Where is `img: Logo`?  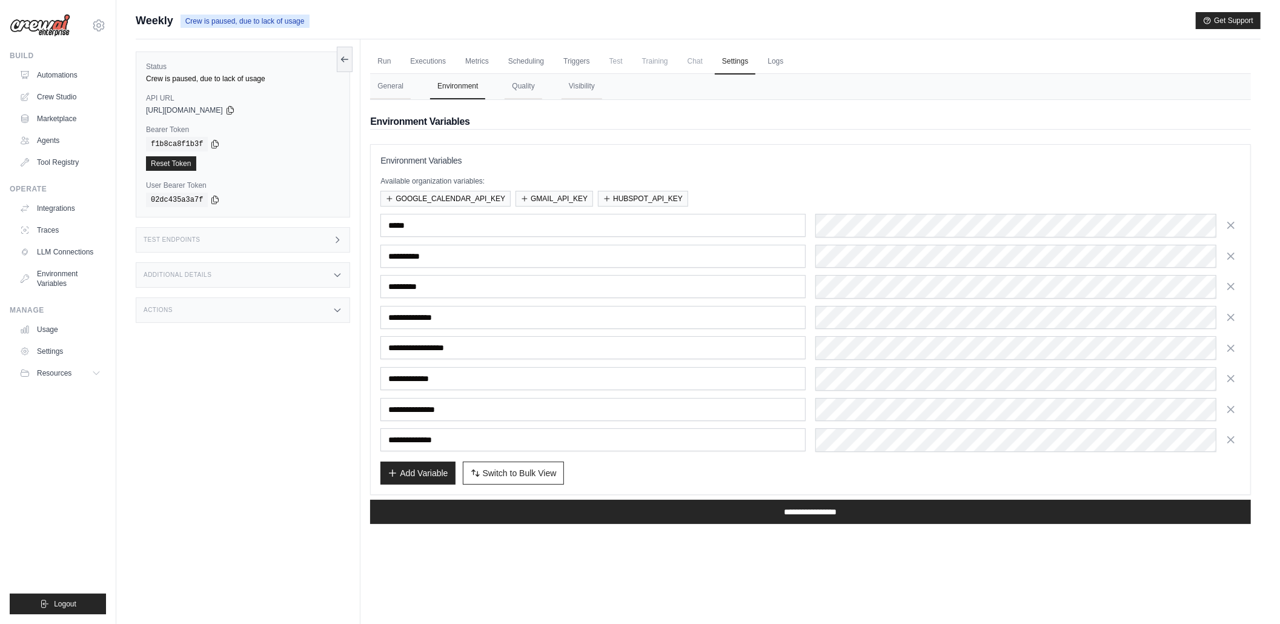 img: Logo is located at coordinates (40, 25).